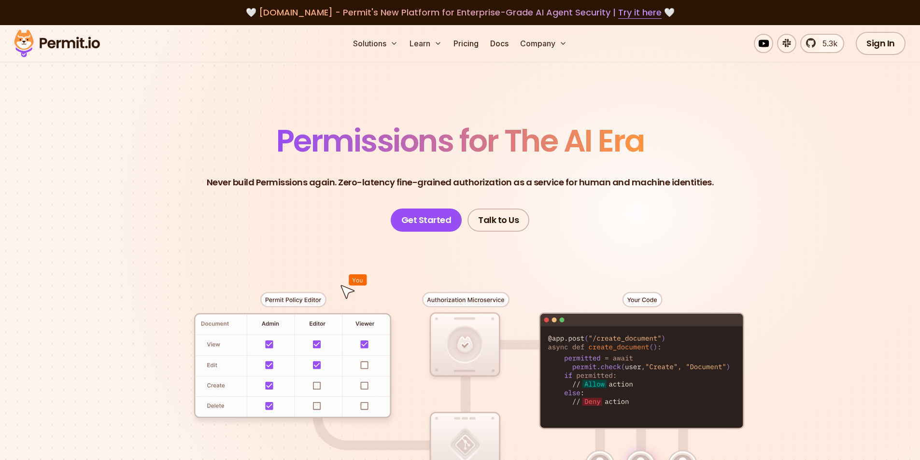 The image size is (920, 460). I want to click on a: Sign In, so click(881, 43).